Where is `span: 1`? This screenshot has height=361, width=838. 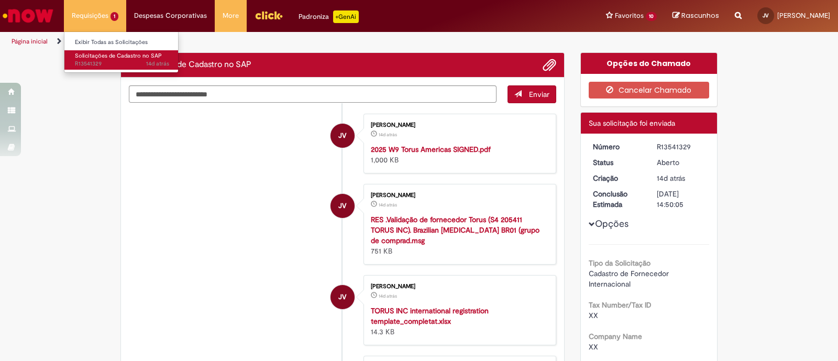 span: 1 is located at coordinates (114, 16).